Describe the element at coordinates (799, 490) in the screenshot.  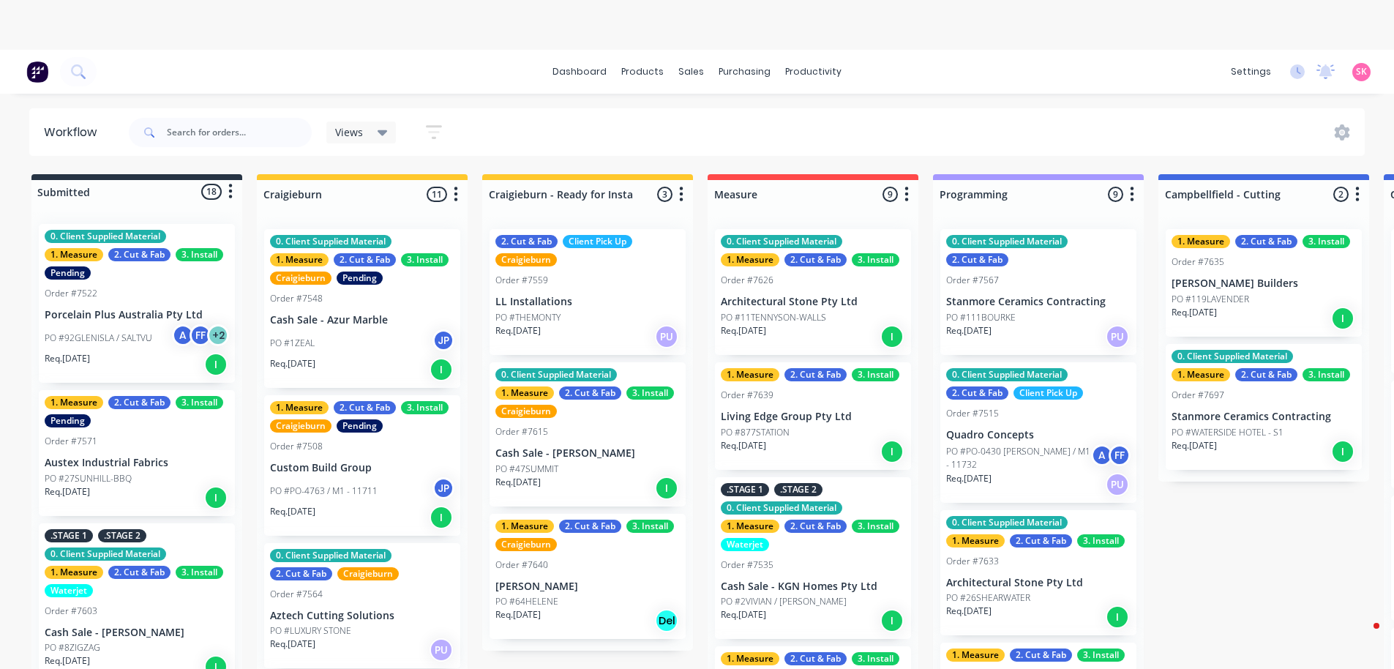
I see `div: .STAGE 2` at that location.